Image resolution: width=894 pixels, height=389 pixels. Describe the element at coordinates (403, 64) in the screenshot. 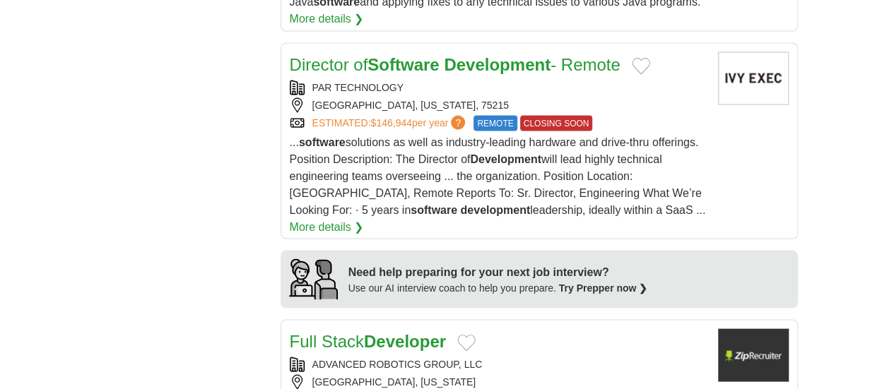

I see `strong: Software` at that location.